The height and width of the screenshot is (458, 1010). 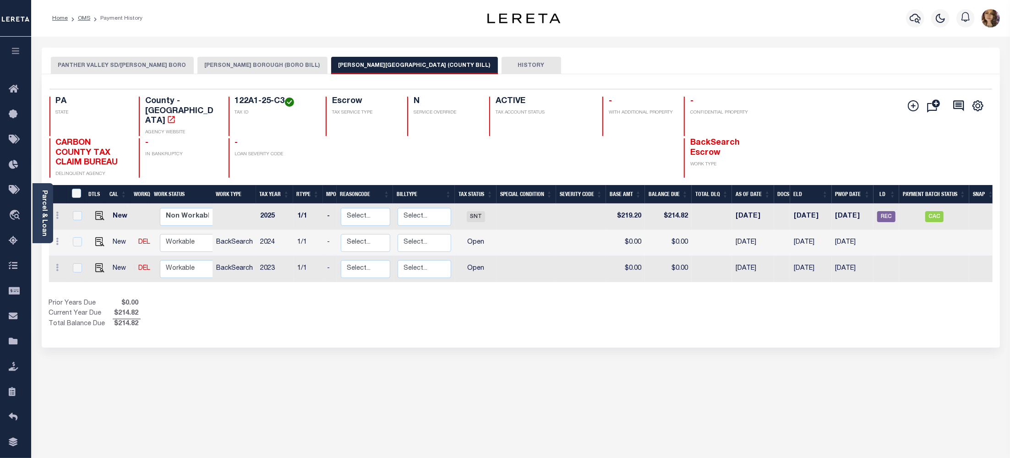 I want to click on th: Docs, so click(x=782, y=194).